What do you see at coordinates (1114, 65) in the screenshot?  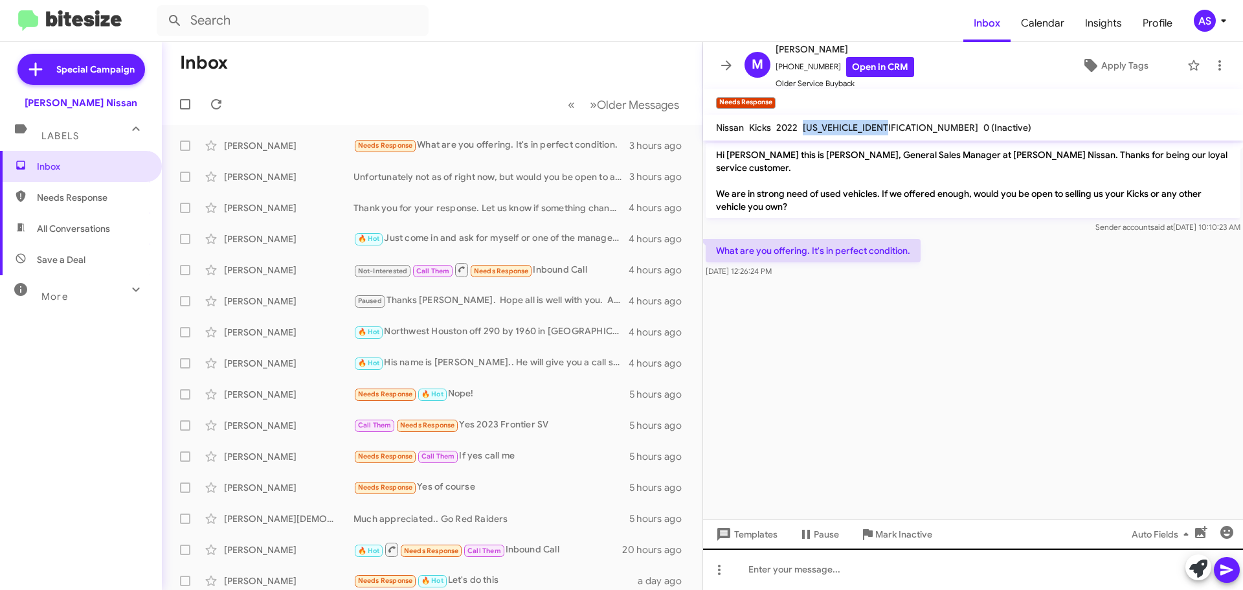 I see `button: Apply Tags` at bounding box center [1114, 65].